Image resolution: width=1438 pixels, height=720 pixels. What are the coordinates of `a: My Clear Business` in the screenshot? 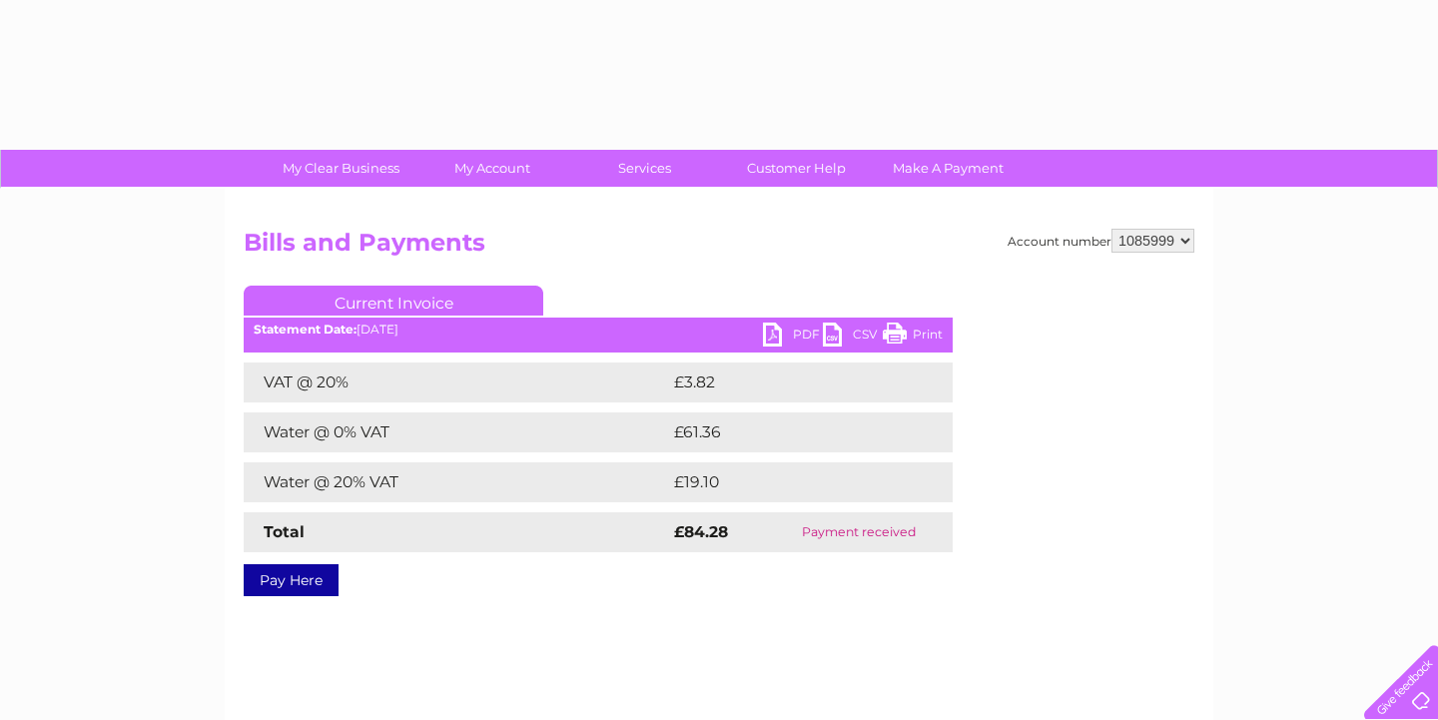 It's located at (341, 168).